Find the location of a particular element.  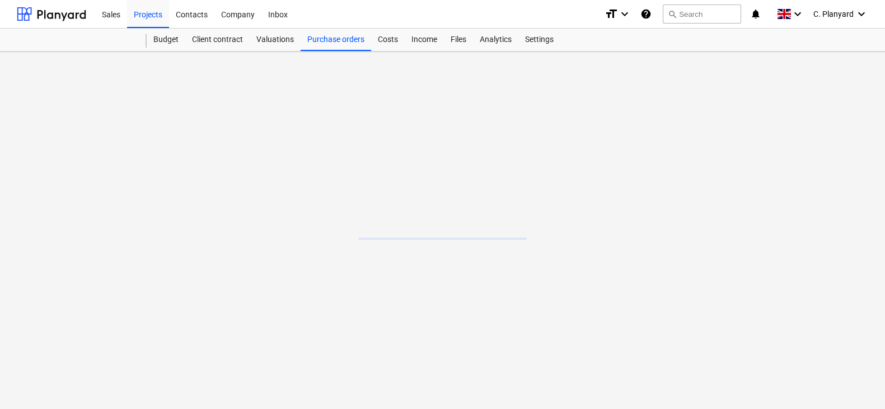

div: Costs is located at coordinates (388, 40).